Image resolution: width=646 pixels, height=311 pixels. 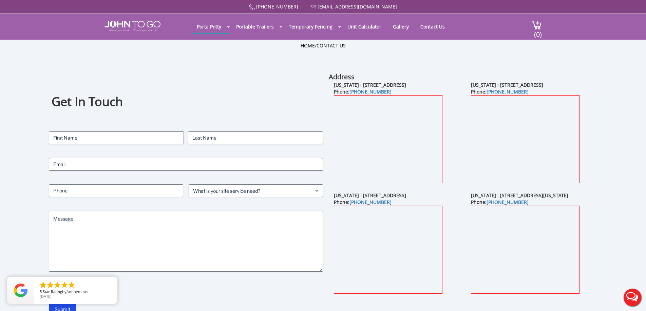 I want to click on img: JOHN to go, so click(x=132, y=26).